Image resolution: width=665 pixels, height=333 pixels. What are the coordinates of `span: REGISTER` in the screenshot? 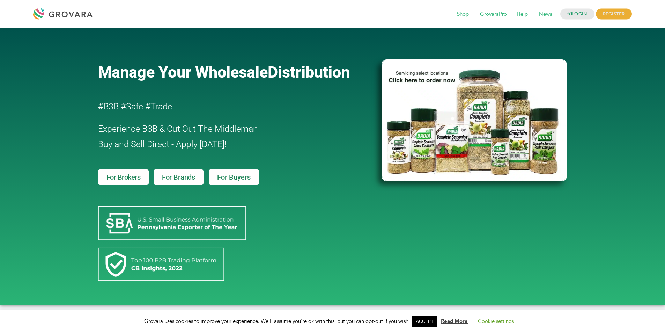 It's located at (614, 14).